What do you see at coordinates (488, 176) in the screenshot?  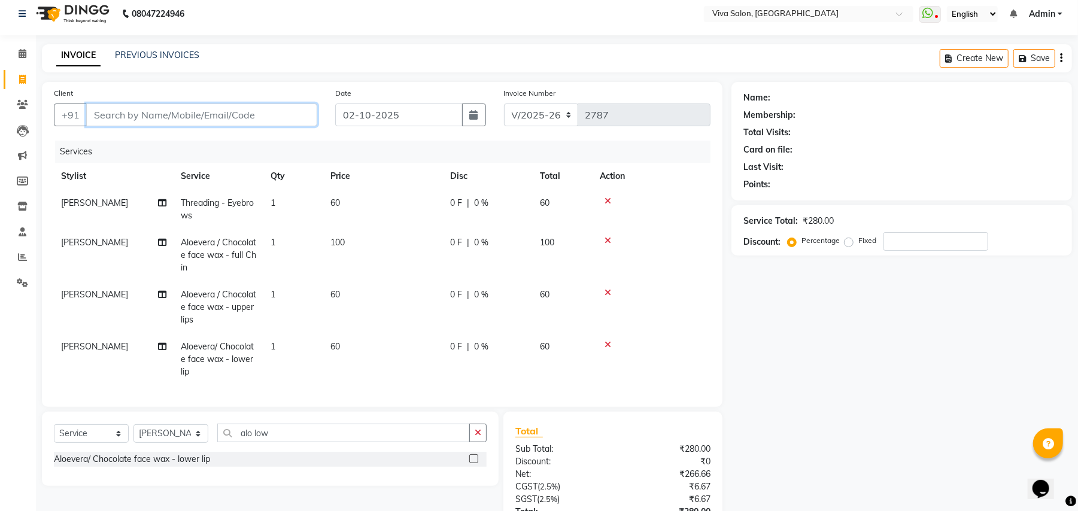 I see `th: Disc` at bounding box center [488, 176].